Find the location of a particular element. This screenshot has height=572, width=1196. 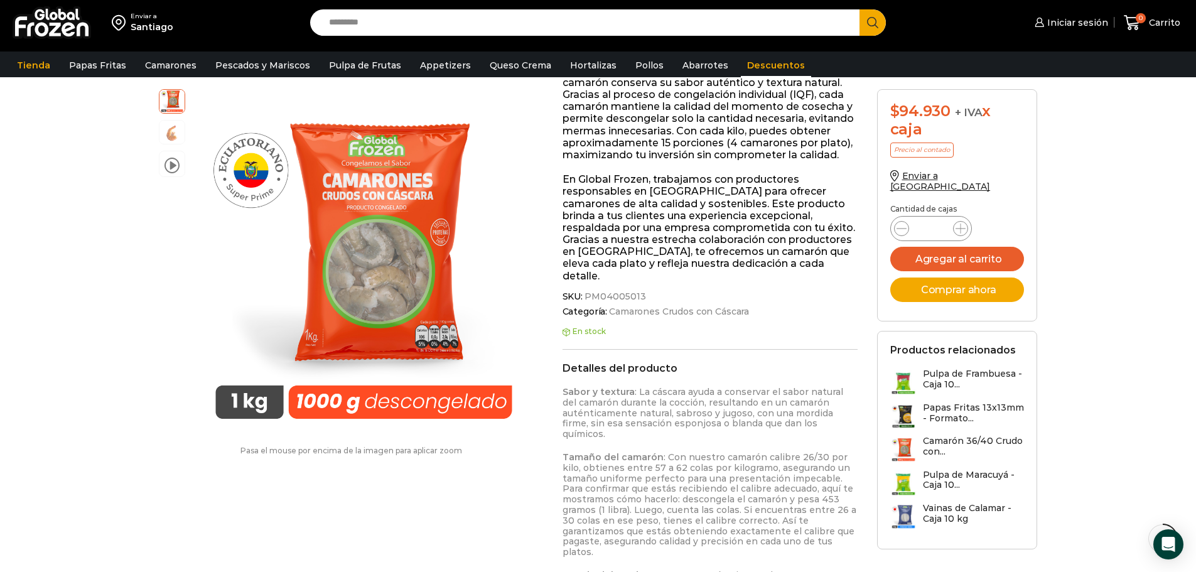

span: Carrito is located at coordinates (1163, 23).